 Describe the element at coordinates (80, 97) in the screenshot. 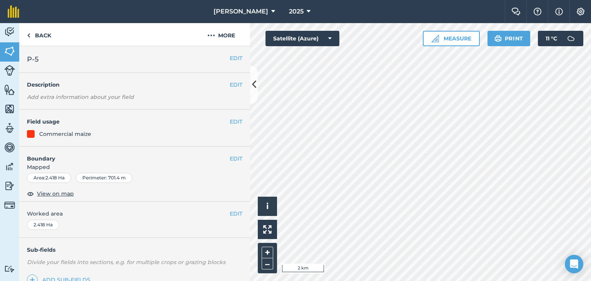

I see `em: Add extra information about your field` at that location.